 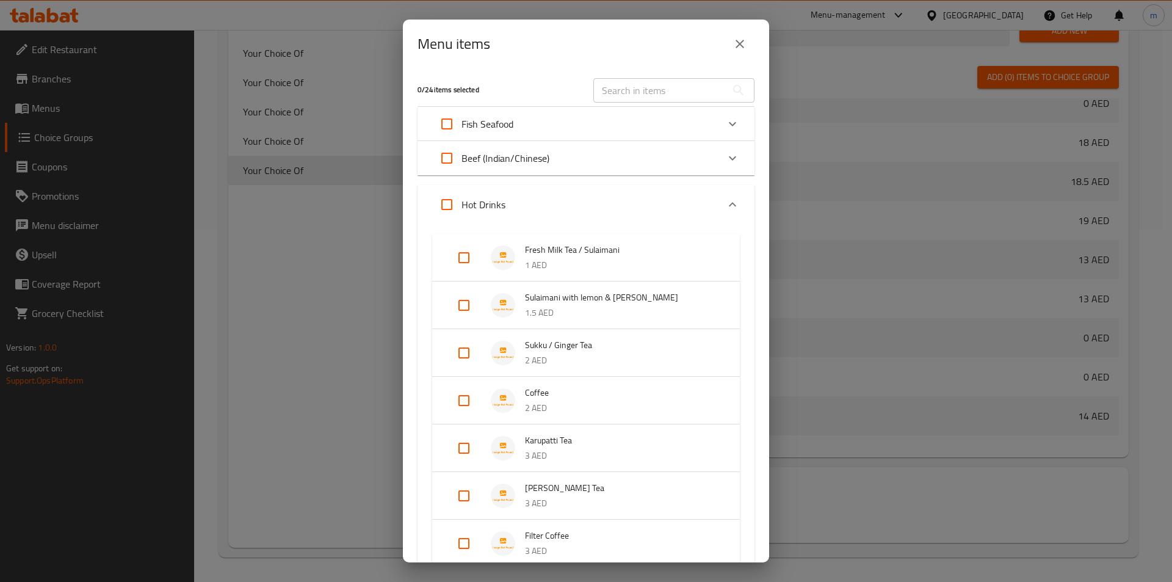 What do you see at coordinates (503, 448) in the screenshot?
I see `img: Karupatti Tea` at bounding box center [503, 448].